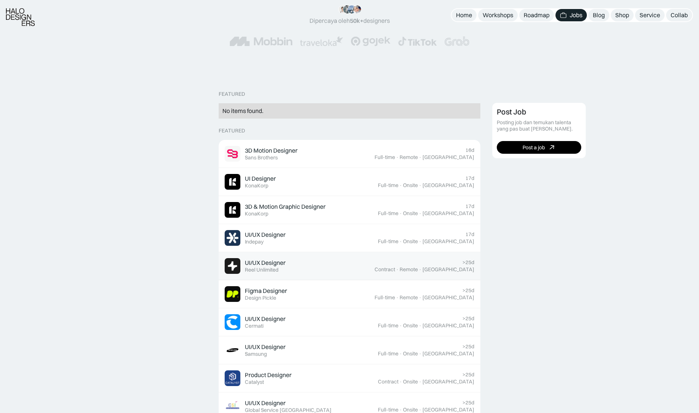 The image size is (699, 413). What do you see at coordinates (599, 15) in the screenshot?
I see `div: Blog` at bounding box center [599, 15].